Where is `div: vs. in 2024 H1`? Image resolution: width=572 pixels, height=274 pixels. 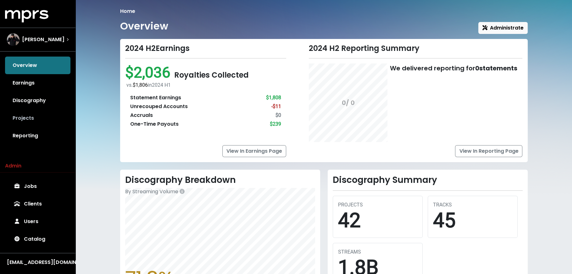
div: vs. in 2024 H1 is located at coordinates (206, 85).